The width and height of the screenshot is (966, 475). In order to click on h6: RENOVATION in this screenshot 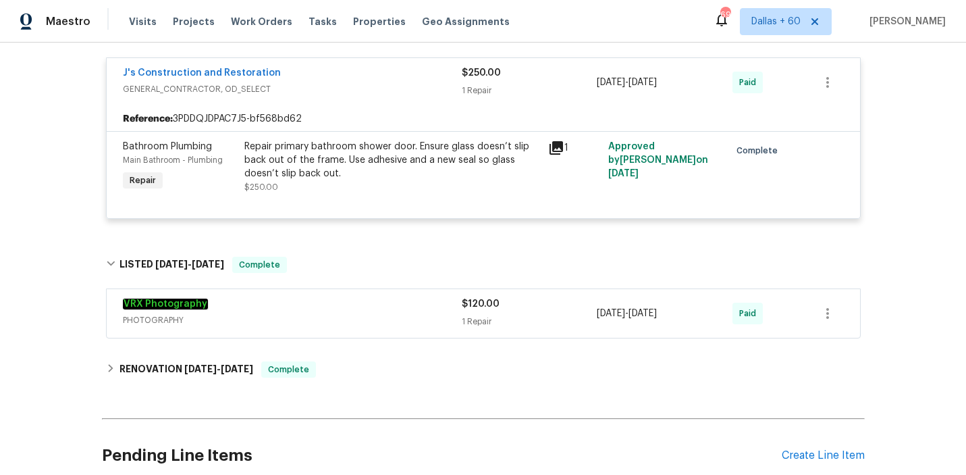, I will do `click(186, 369)`.